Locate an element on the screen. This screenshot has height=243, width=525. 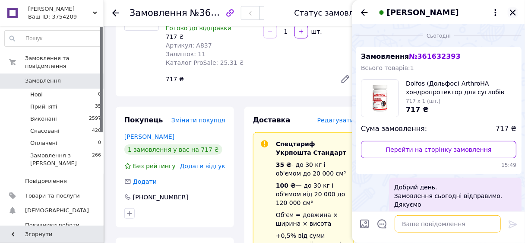
a: Редагувати is located at coordinates (346, 79).